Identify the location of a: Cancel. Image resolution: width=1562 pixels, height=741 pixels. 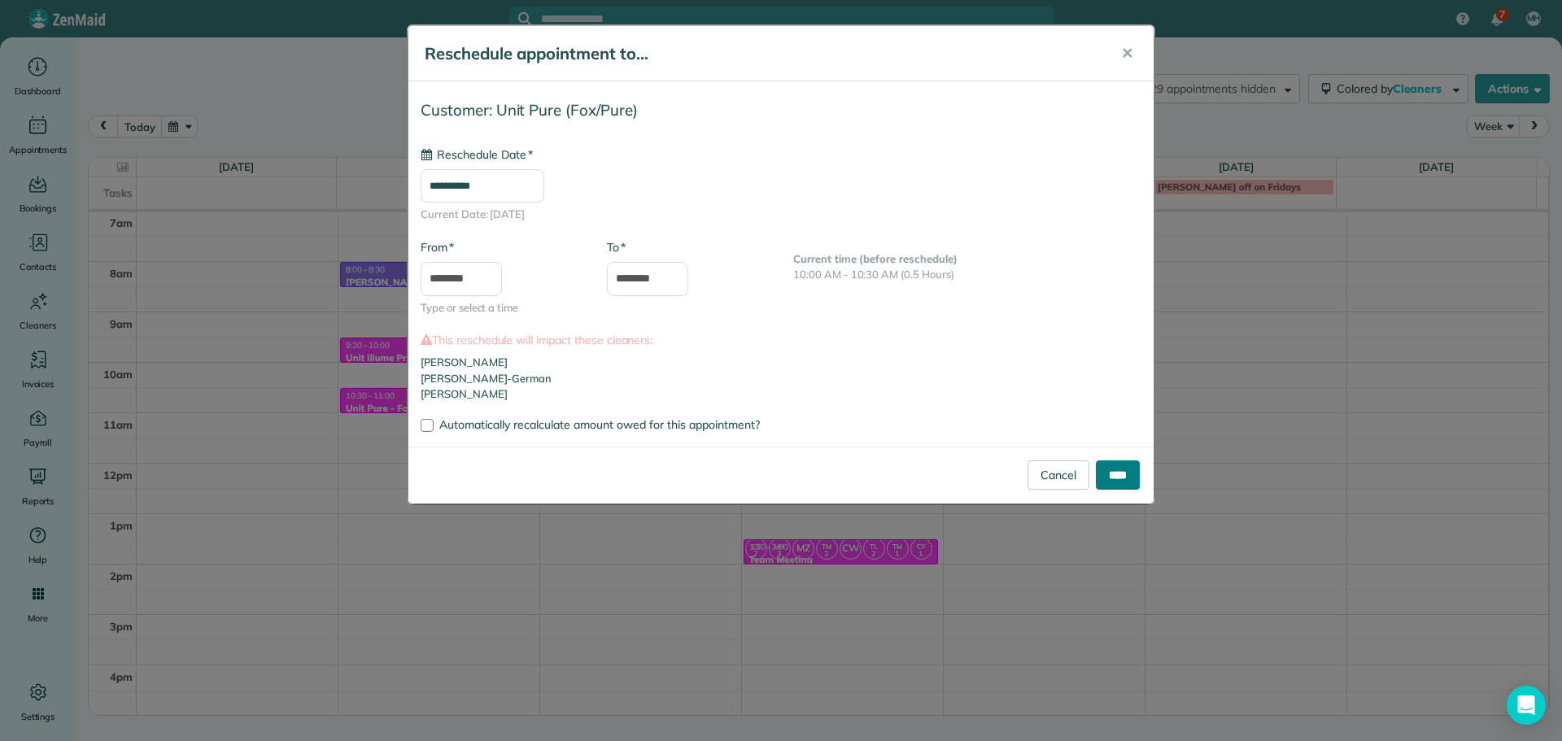
(1059, 475).